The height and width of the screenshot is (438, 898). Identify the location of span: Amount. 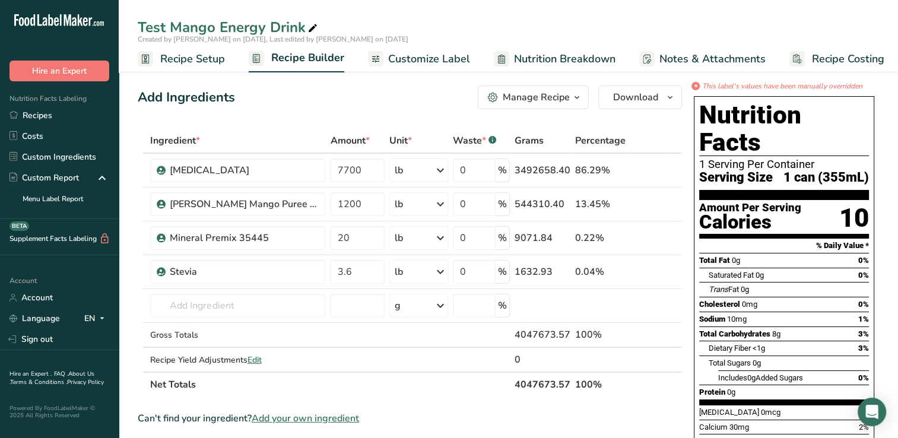
(350, 141).